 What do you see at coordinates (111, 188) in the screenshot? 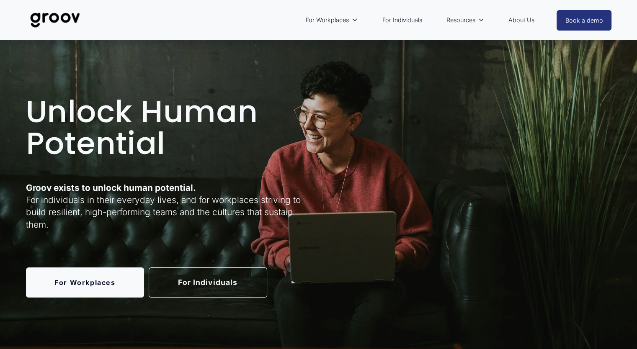
I see `strong: Groov exists to unlock human potential.` at bounding box center [111, 188].